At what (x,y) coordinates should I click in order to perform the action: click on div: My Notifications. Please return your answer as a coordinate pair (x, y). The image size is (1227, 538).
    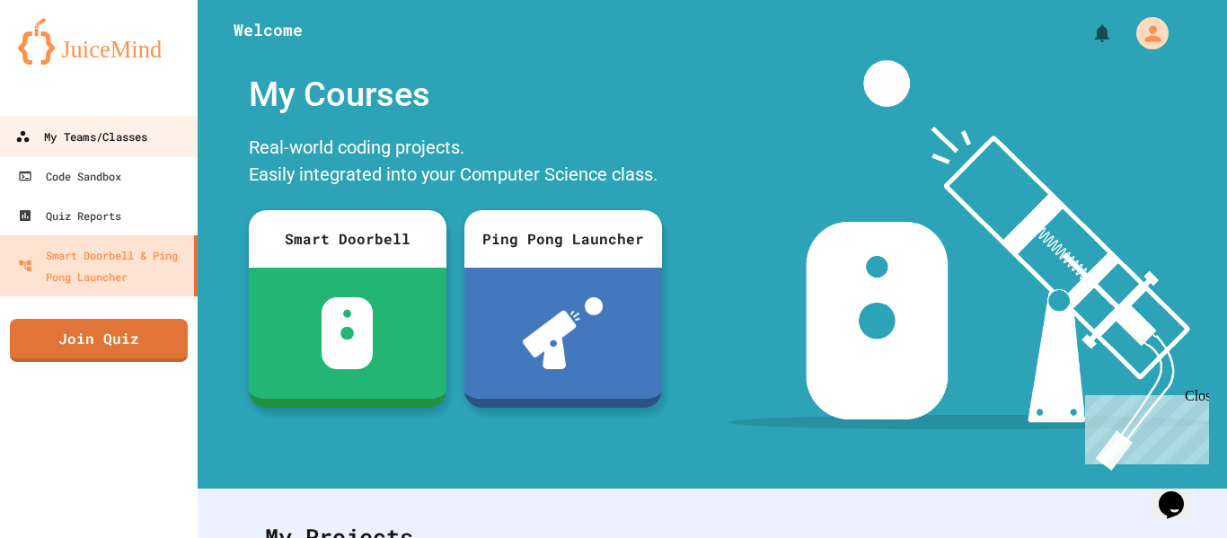
    Looking at the image, I should click on (1088, 33).